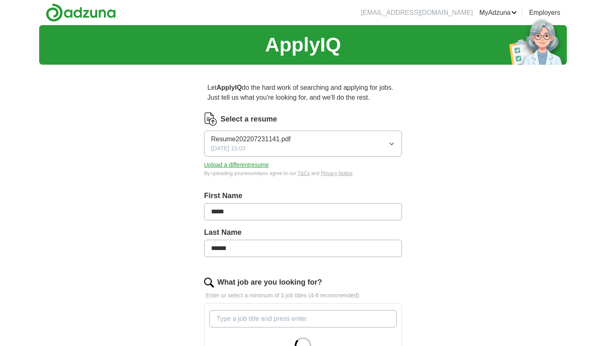 The width and height of the screenshot is (606, 346). What do you see at coordinates (236, 165) in the screenshot?
I see `button: Upload a differentresume` at bounding box center [236, 165].